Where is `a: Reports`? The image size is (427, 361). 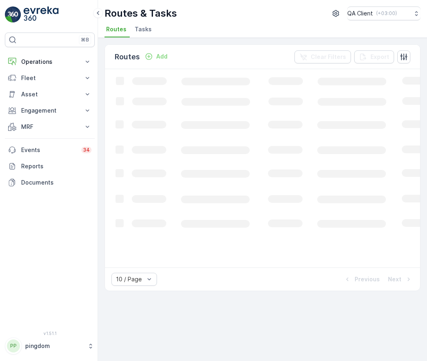
a: Reports is located at coordinates (50, 166).